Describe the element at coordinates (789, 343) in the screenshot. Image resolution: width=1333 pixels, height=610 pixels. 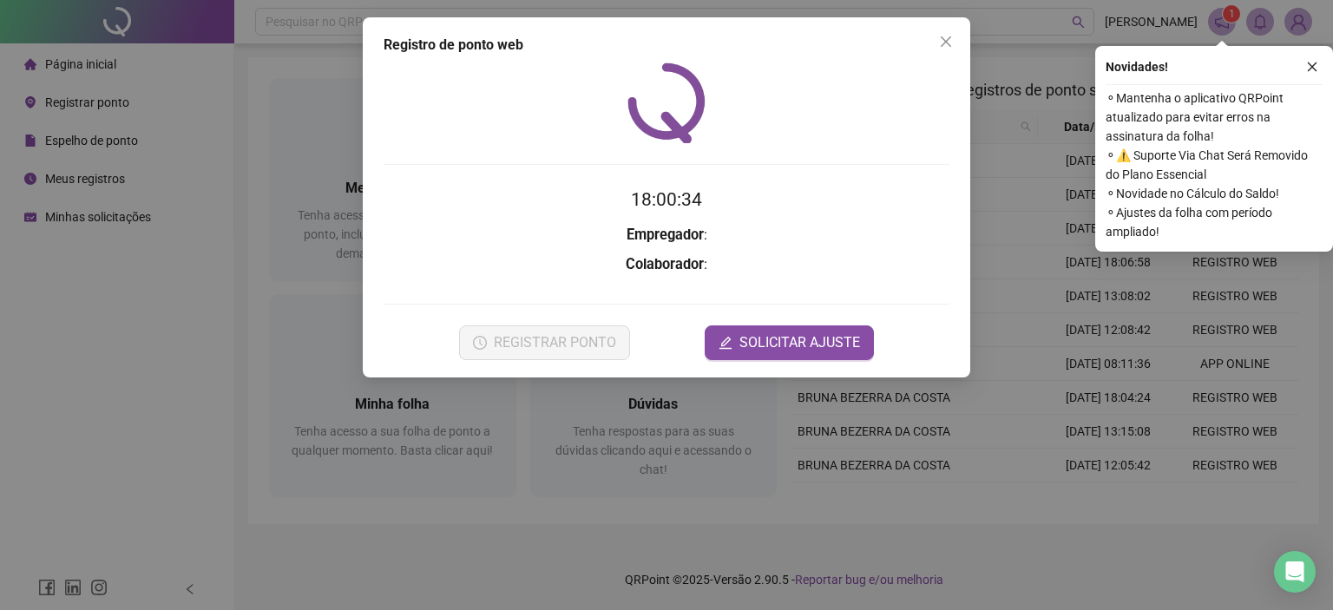
I see `button: editSOLICITAR AJUSTE` at that location.